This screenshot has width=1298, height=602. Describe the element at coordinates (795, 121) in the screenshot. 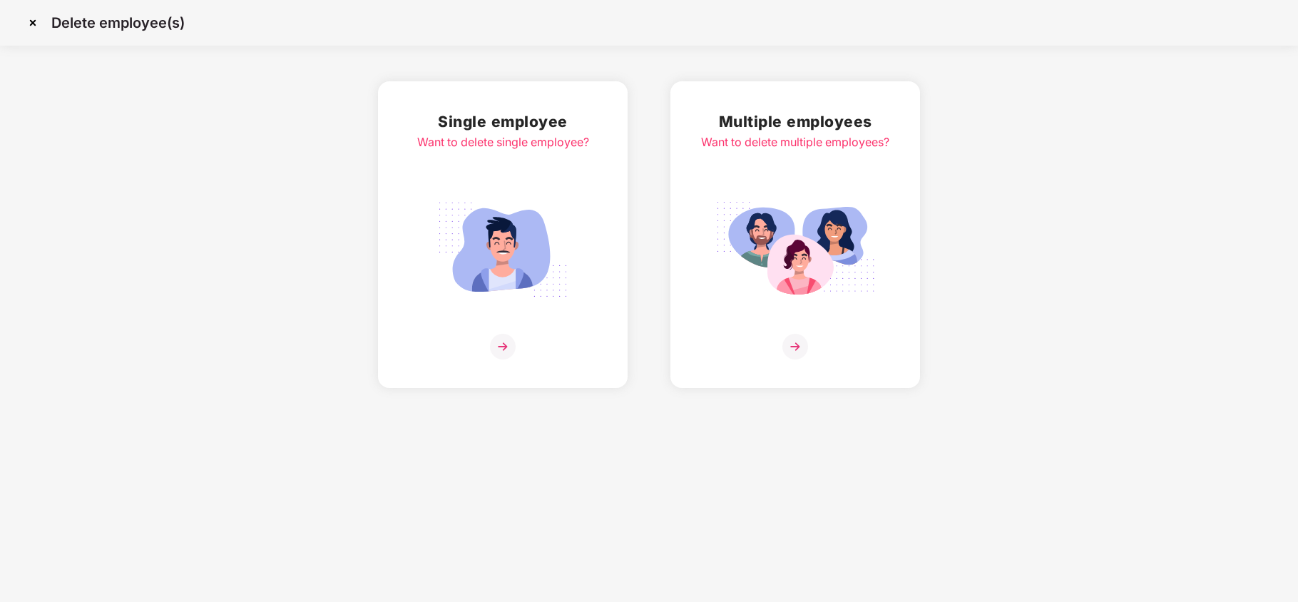

I see `h2: Multiple employees` at that location.